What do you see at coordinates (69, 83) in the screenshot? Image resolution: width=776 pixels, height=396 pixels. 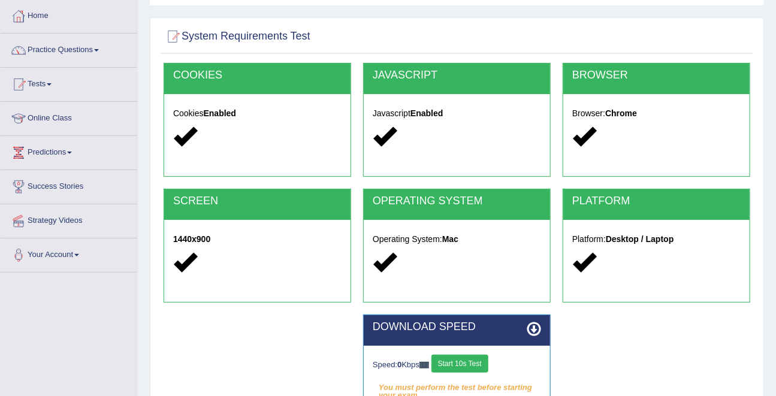 I see `a: Tests` at bounding box center [69, 83].